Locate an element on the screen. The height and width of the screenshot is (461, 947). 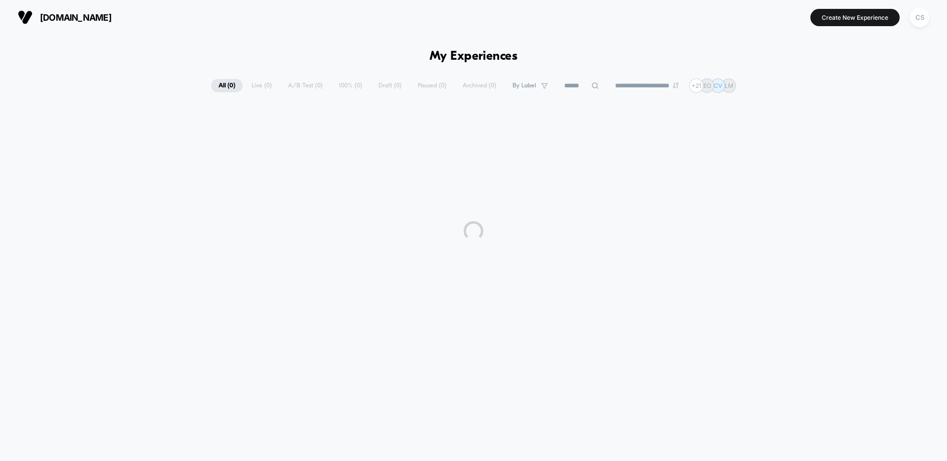
span: By Label is located at coordinates (524, 85).